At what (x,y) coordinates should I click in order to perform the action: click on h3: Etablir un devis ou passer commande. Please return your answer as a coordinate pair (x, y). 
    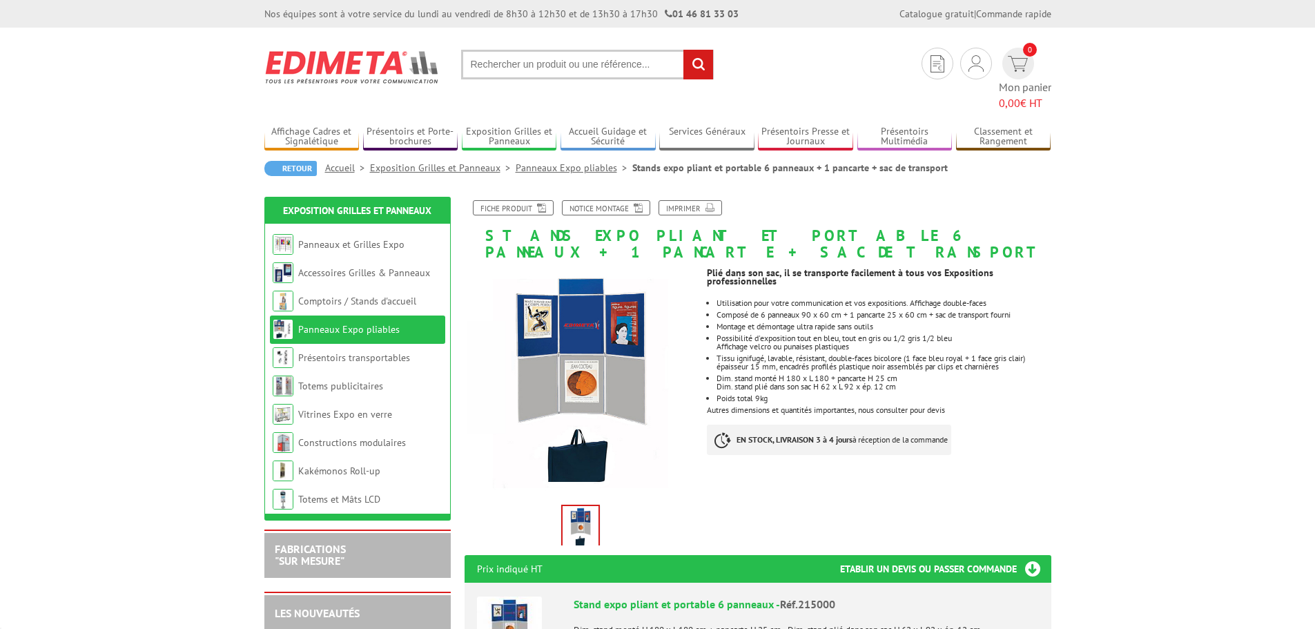
    Looking at the image, I should click on (946, 569).